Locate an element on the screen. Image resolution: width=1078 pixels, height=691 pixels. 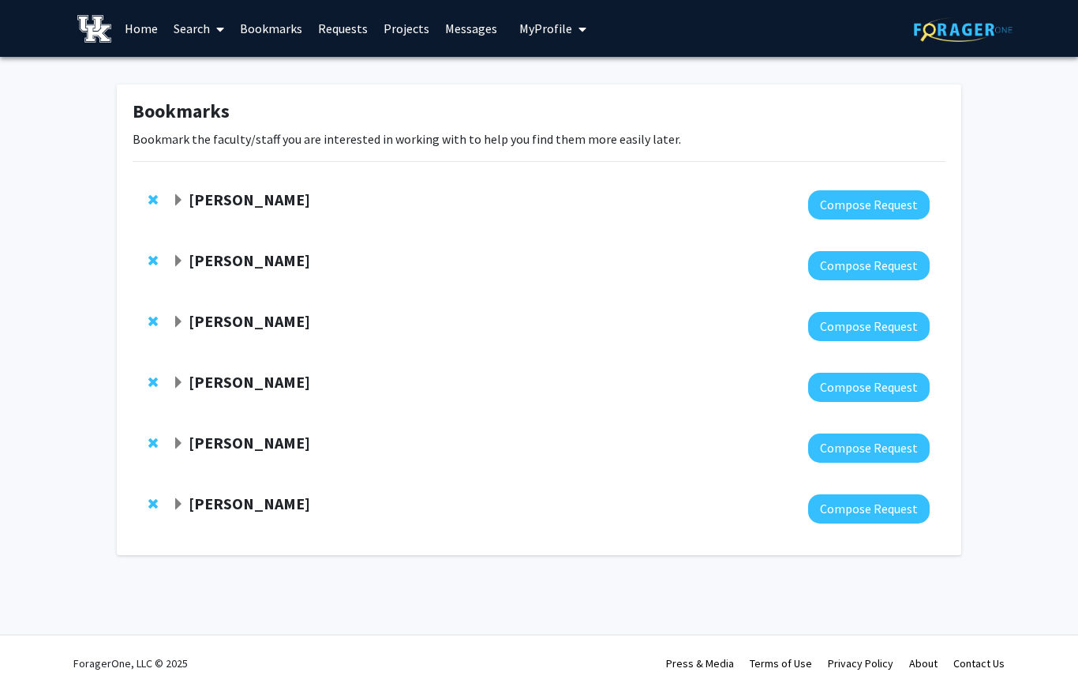
a: About is located at coordinates (924, 663).